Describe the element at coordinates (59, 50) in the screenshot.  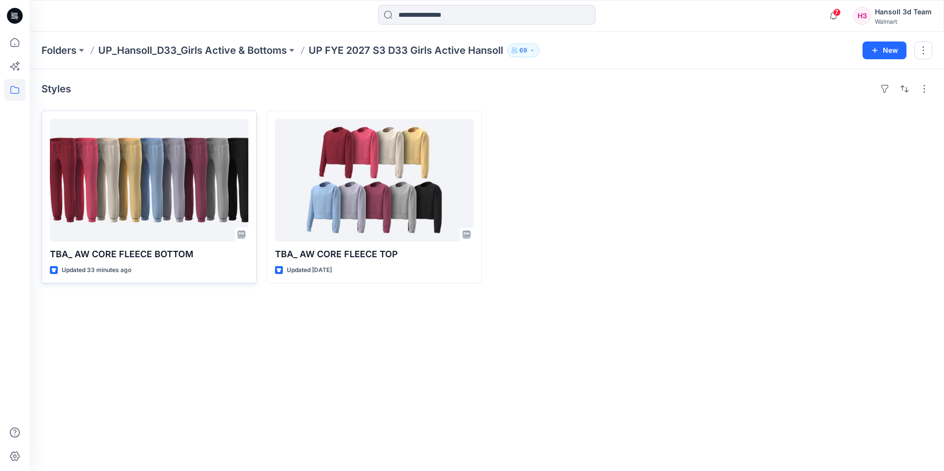
I see `a: Folders` at that location.